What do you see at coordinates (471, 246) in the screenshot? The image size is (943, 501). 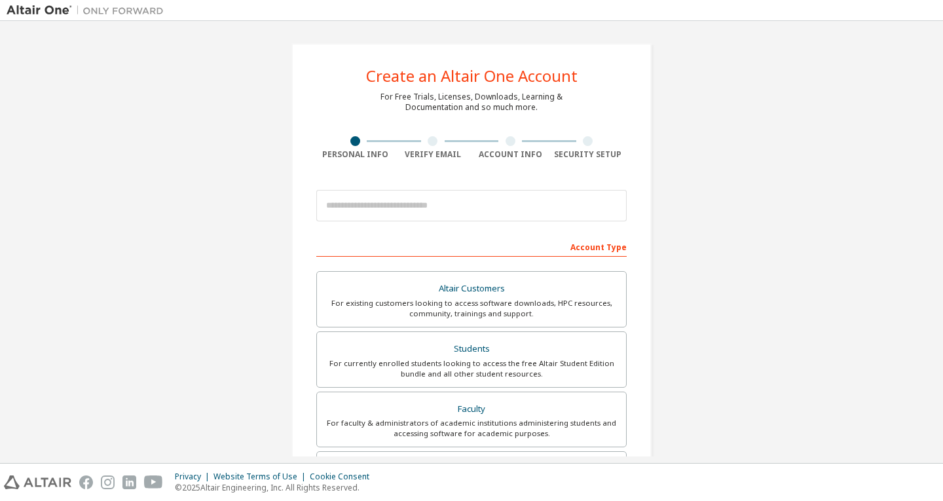 I see `div: Account Type` at bounding box center [471, 246].